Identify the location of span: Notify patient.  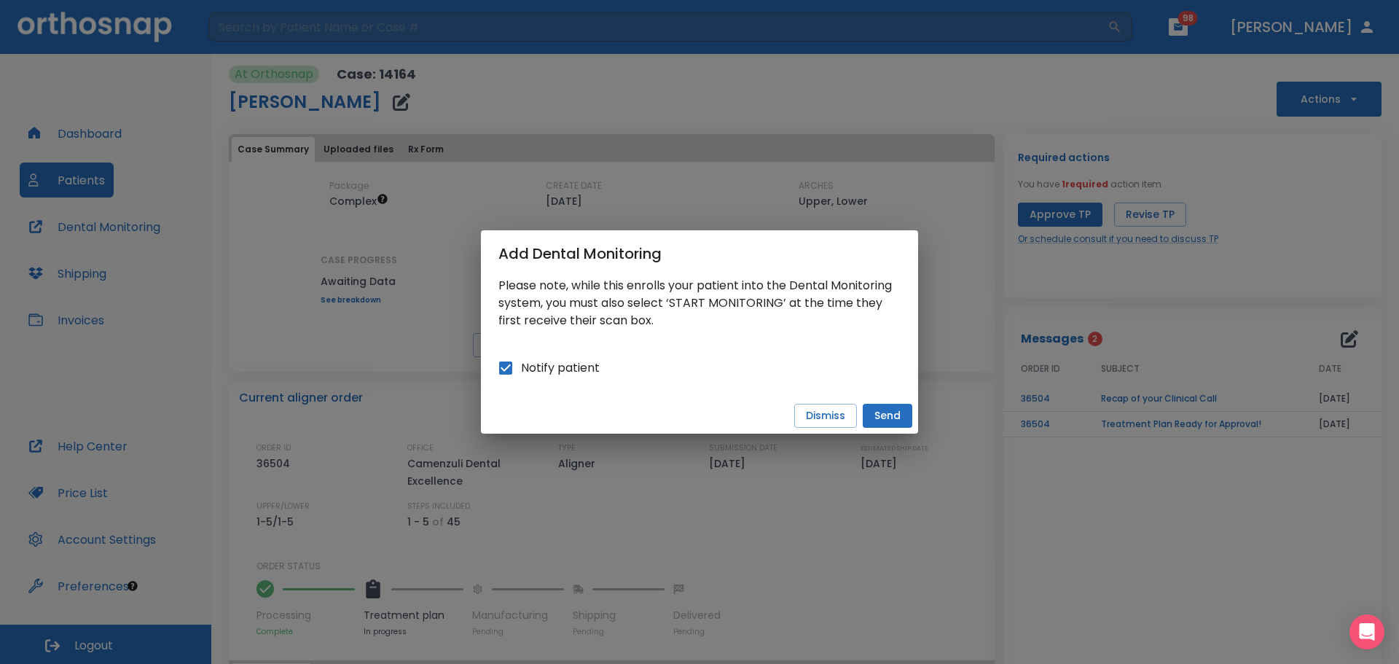
(560, 368).